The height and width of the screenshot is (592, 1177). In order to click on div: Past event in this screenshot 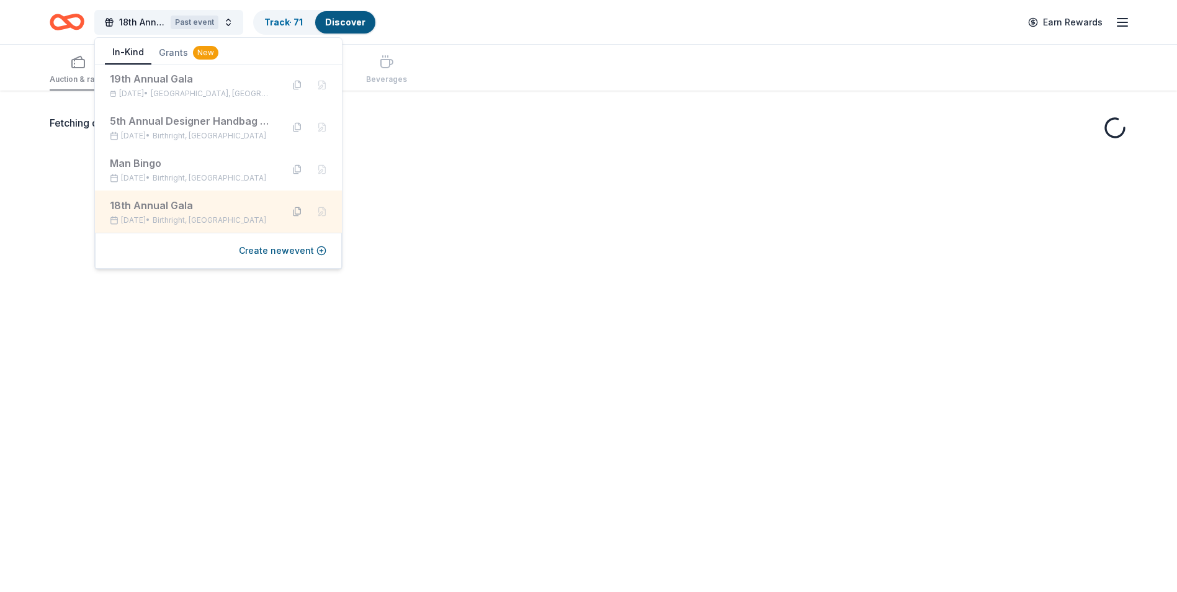, I will do `click(194, 22)`.